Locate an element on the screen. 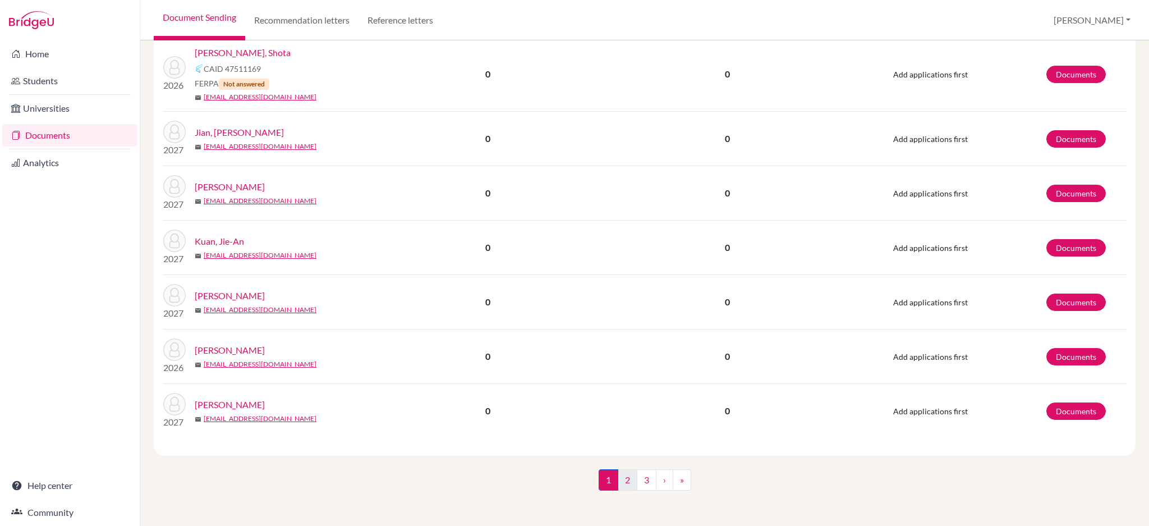 This screenshot has width=1149, height=526. img: Kuo, Nicole is located at coordinates (174, 349).